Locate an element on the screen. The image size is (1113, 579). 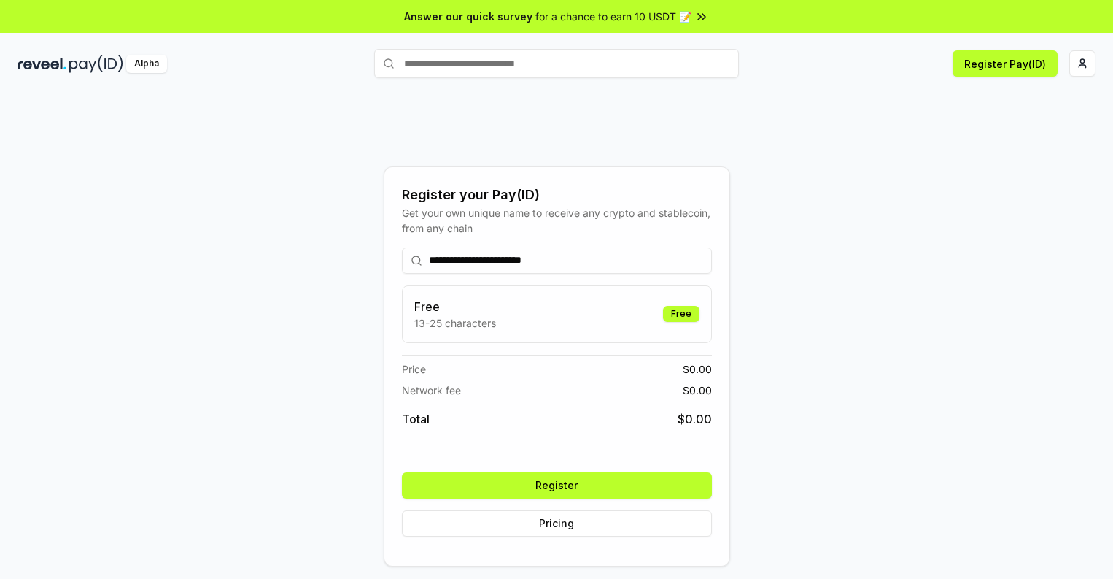
div: Register your Pay(ID) is located at coordinates (557, 195).